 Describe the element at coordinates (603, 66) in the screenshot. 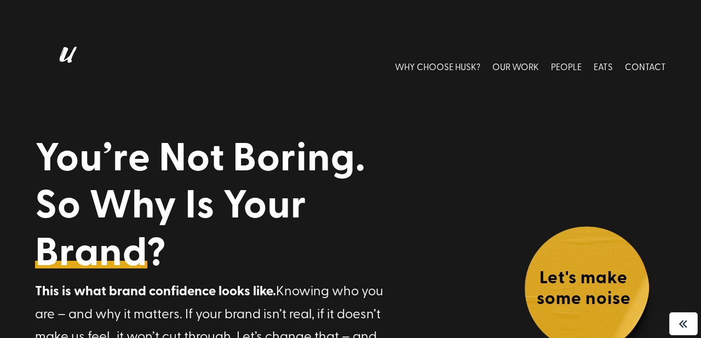

I see `a: EATS` at that location.